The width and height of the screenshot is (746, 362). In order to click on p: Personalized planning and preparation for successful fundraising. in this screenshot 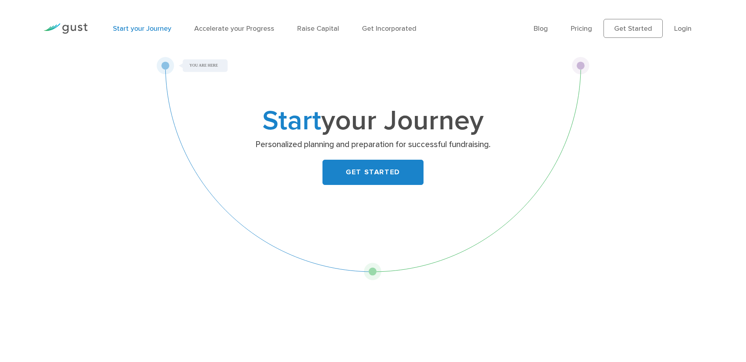, I will do `click(372, 145)`.